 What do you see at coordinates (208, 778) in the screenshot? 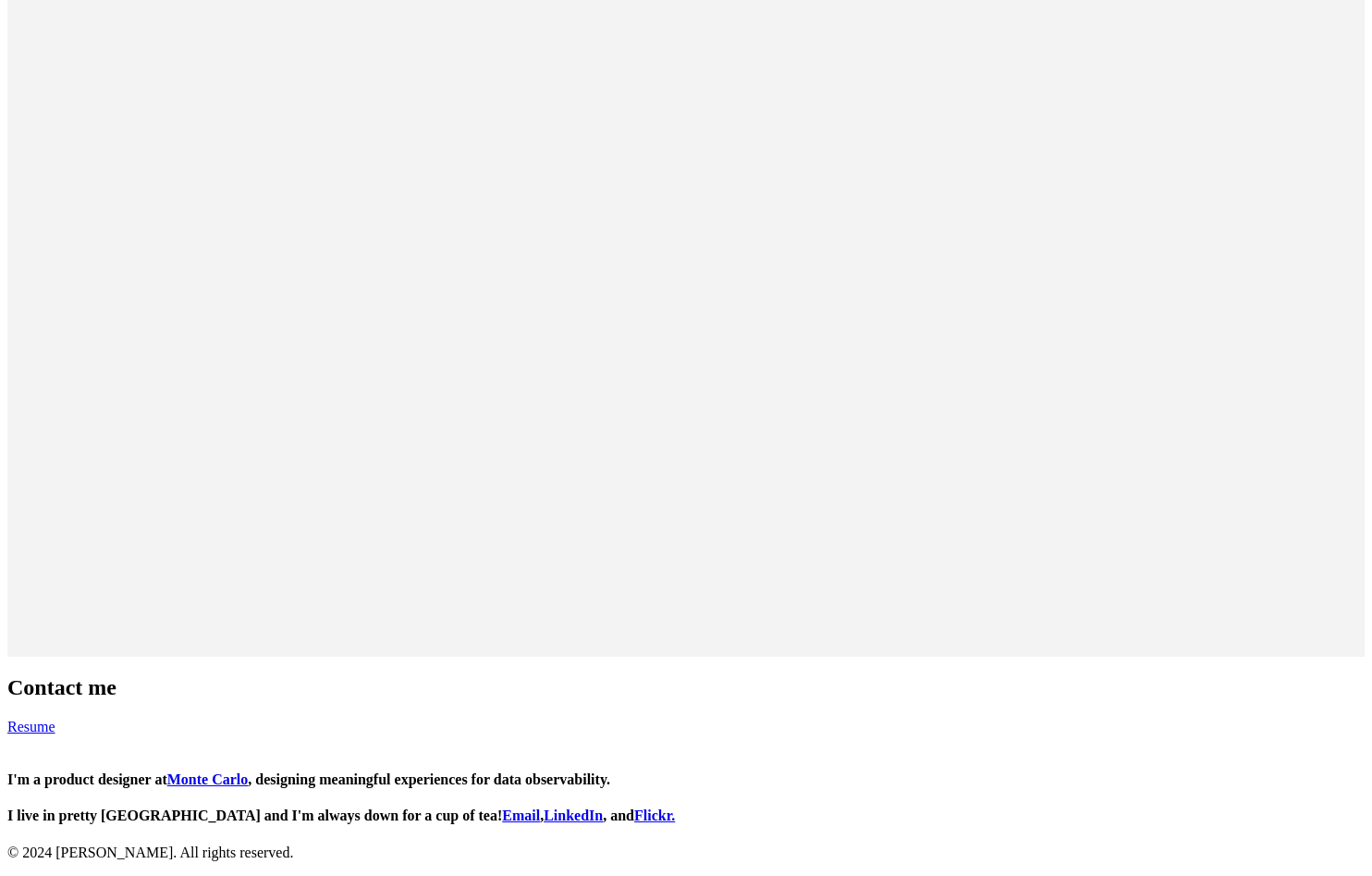
I see `a: Monte Carlo` at bounding box center [208, 778].